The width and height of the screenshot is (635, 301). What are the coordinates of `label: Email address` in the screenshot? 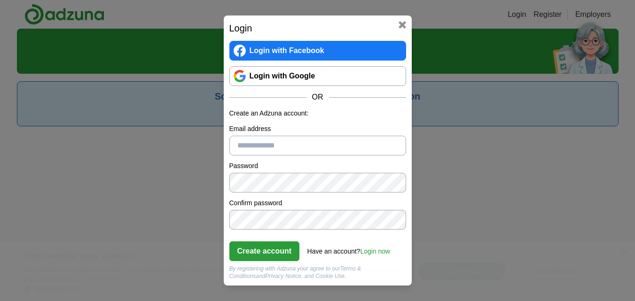 It's located at (318, 129).